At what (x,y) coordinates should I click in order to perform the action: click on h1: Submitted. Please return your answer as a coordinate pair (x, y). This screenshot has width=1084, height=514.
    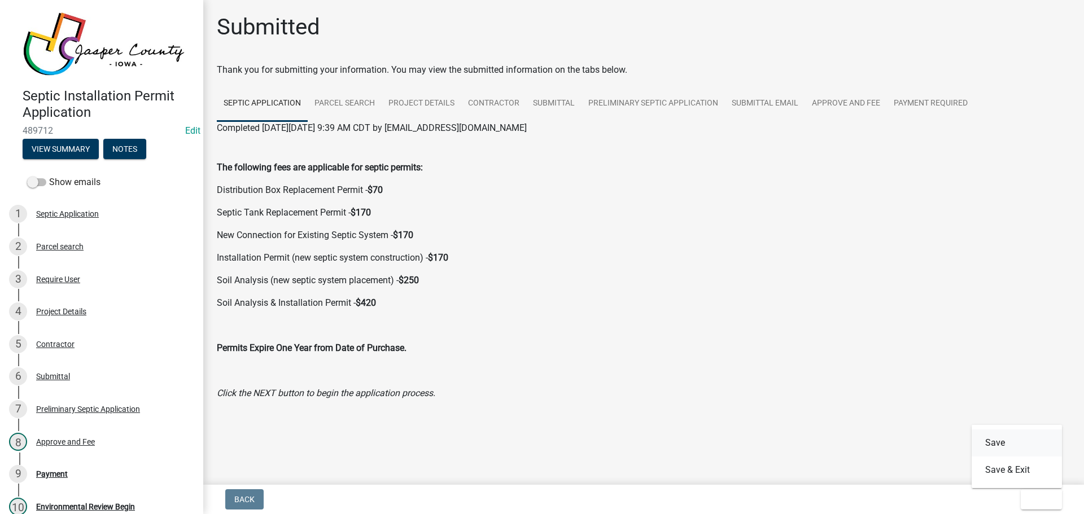
    Looking at the image, I should click on (268, 27).